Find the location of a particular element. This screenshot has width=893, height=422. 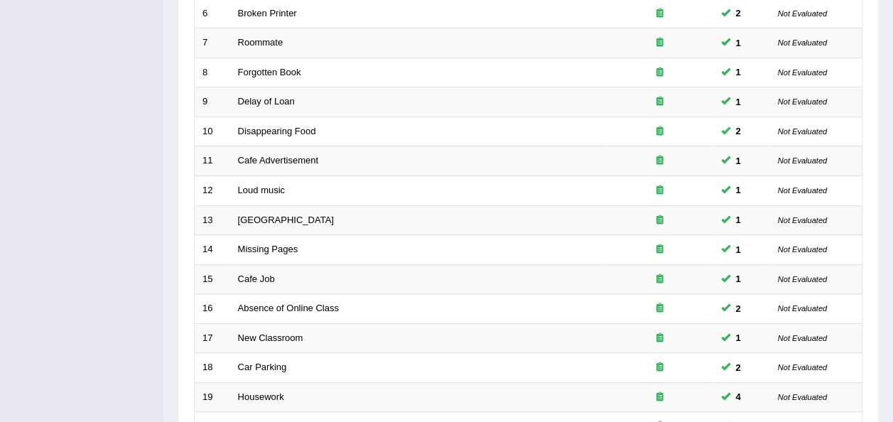

a: Delay of Loan is located at coordinates (266, 101).